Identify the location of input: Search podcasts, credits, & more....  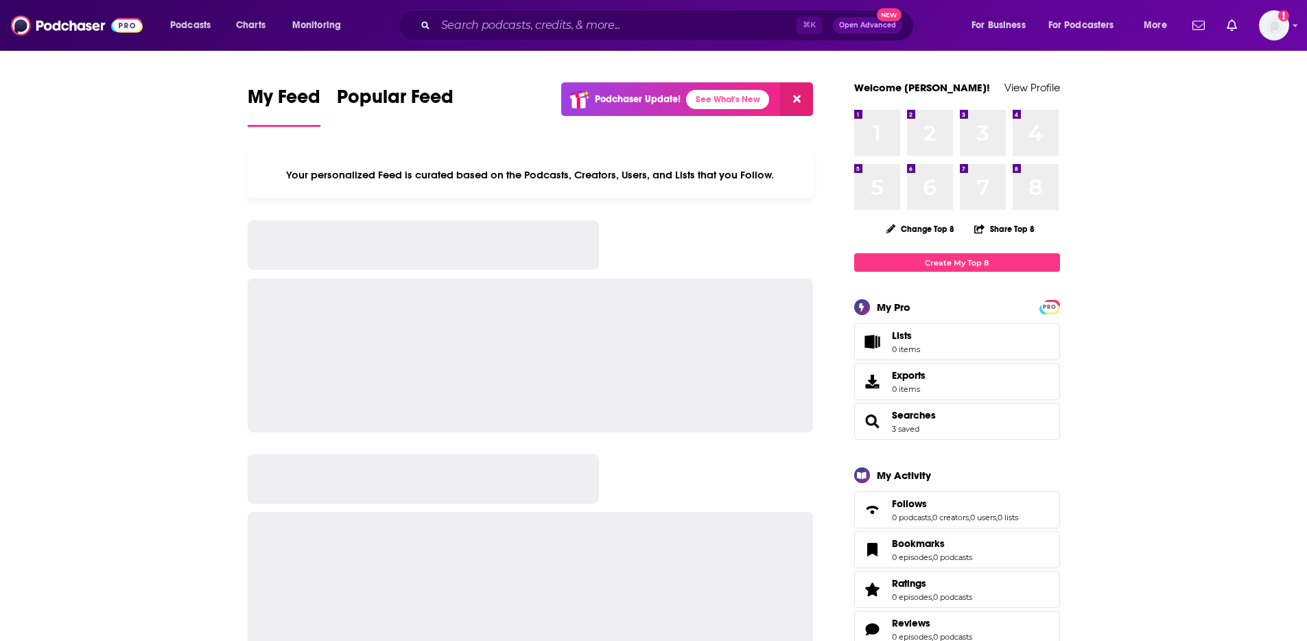
(616, 25).